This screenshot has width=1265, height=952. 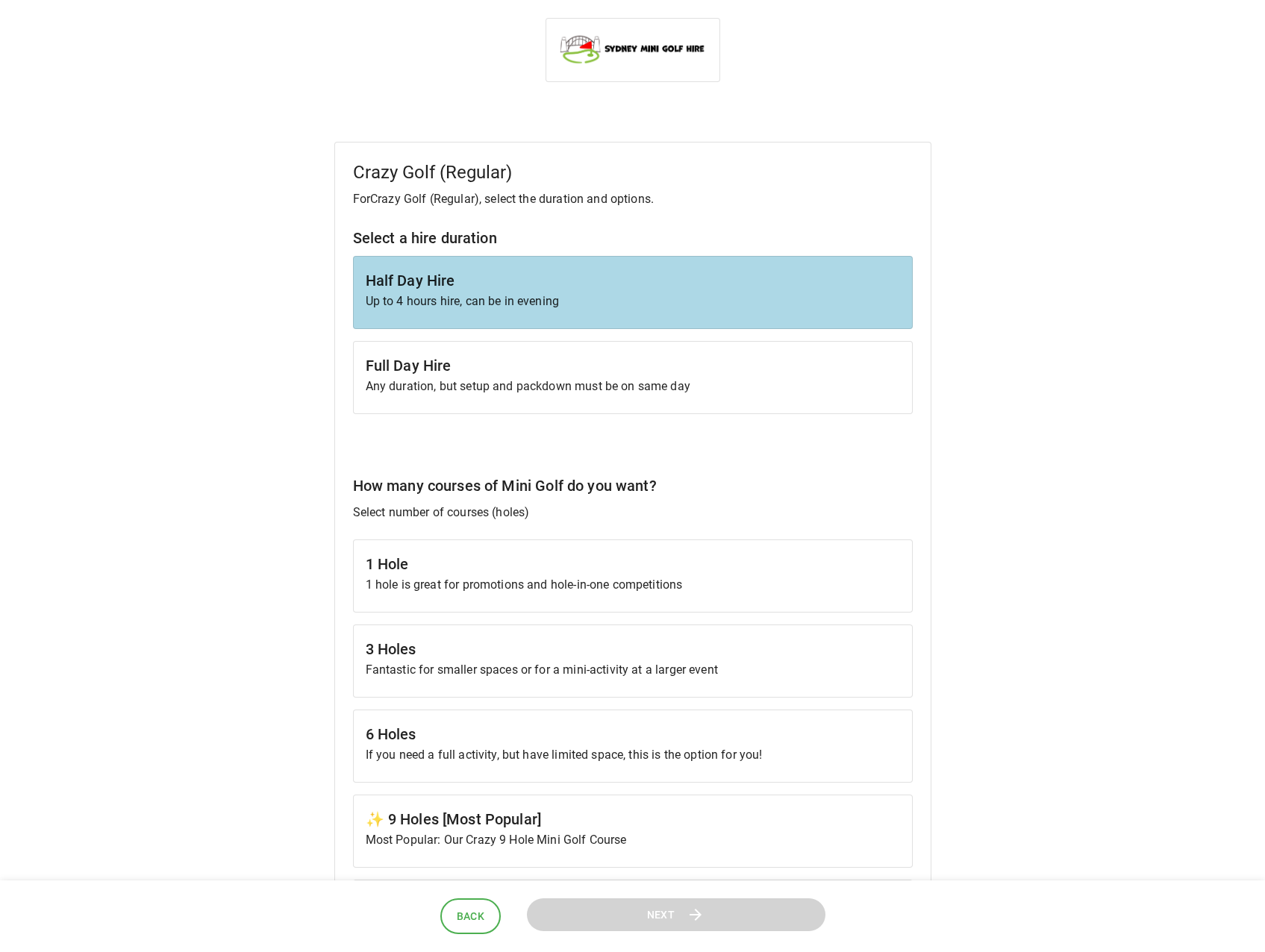 What do you see at coordinates (633, 366) in the screenshot?
I see `h6: Full Day Hire` at bounding box center [633, 366].